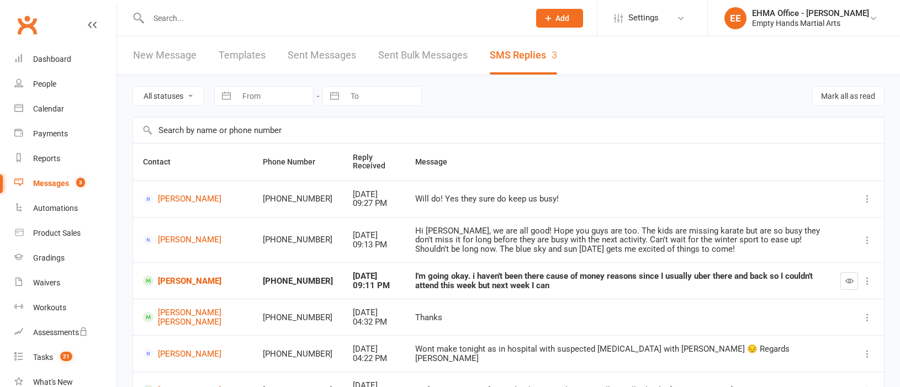 The image size is (900, 387). I want to click on span: Settings, so click(643, 18).